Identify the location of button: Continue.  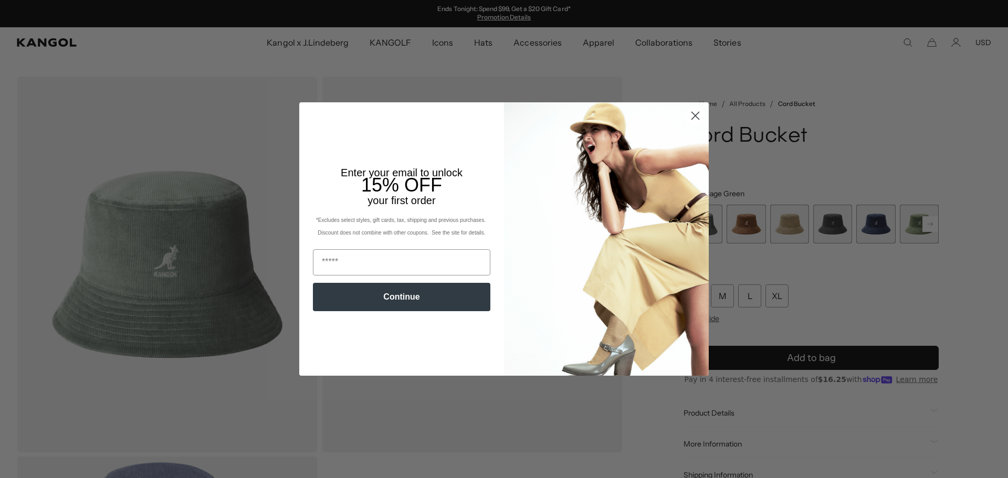
(402, 297).